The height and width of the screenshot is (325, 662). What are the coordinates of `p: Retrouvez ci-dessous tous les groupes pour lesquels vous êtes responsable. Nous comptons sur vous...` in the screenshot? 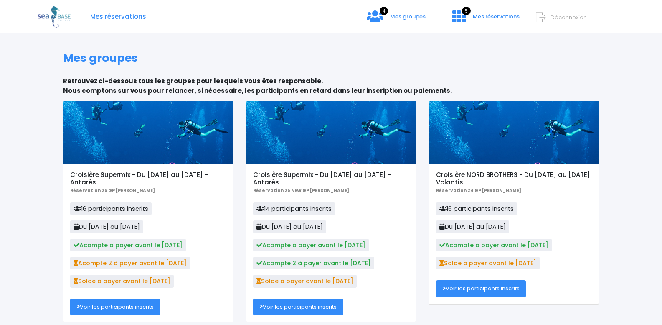 It's located at (331, 86).